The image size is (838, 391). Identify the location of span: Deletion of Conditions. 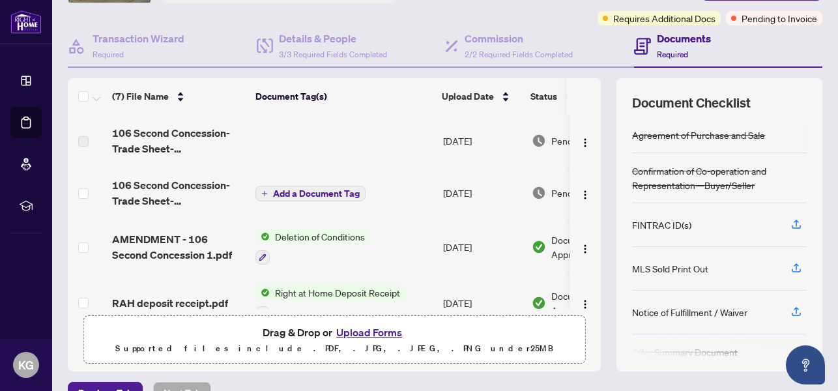
(320, 237).